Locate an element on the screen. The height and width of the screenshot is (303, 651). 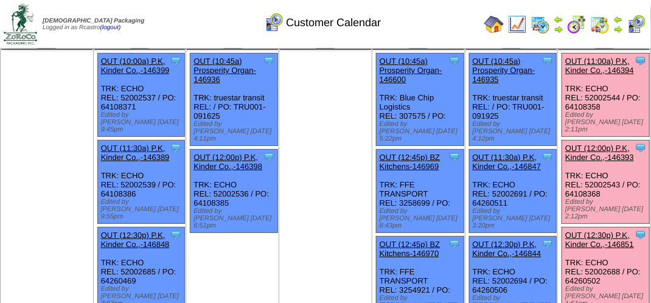
a: OUT (10:00a) P.K, Kinder Co.,-146399 is located at coordinates (135, 66).